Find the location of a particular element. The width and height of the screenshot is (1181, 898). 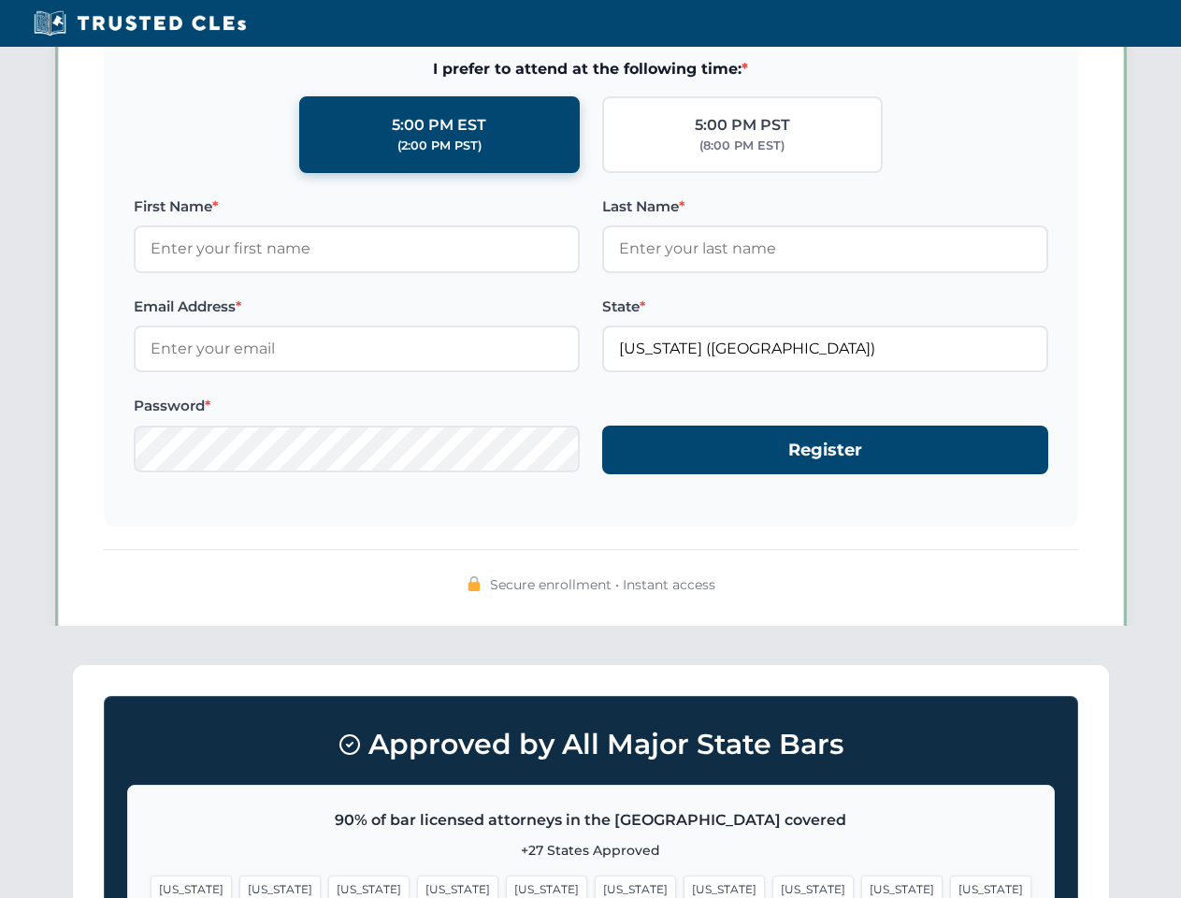

label: Last Name is located at coordinates (825, 207).